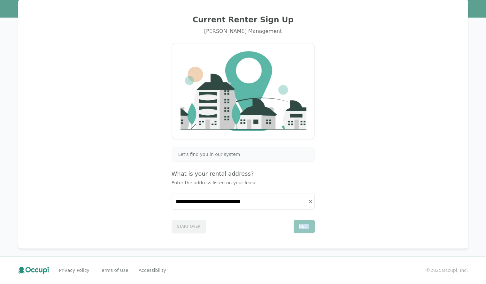  What do you see at coordinates (447, 270) in the screenshot?
I see `small: © 2025 Occupi, Inc.` at bounding box center [447, 270].